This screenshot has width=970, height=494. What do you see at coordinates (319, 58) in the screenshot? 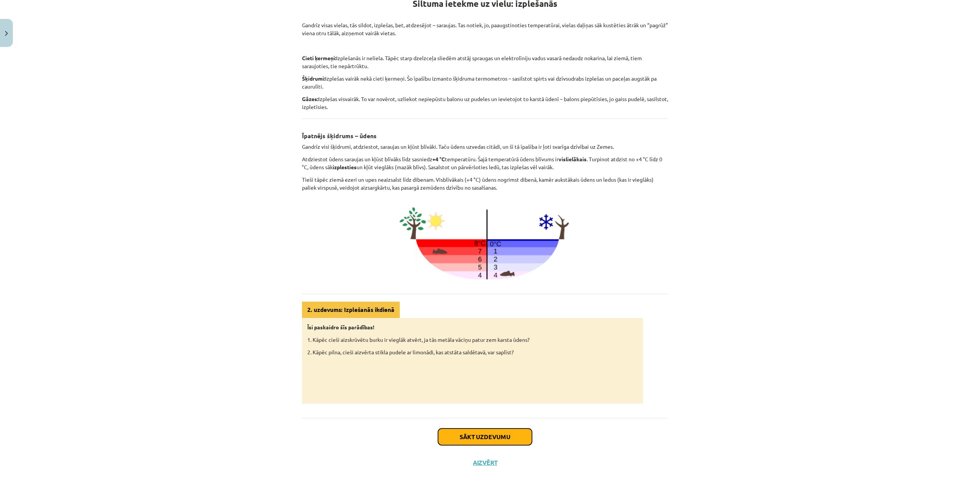
I see `b: Cieti ķermeņi:` at bounding box center [319, 58].